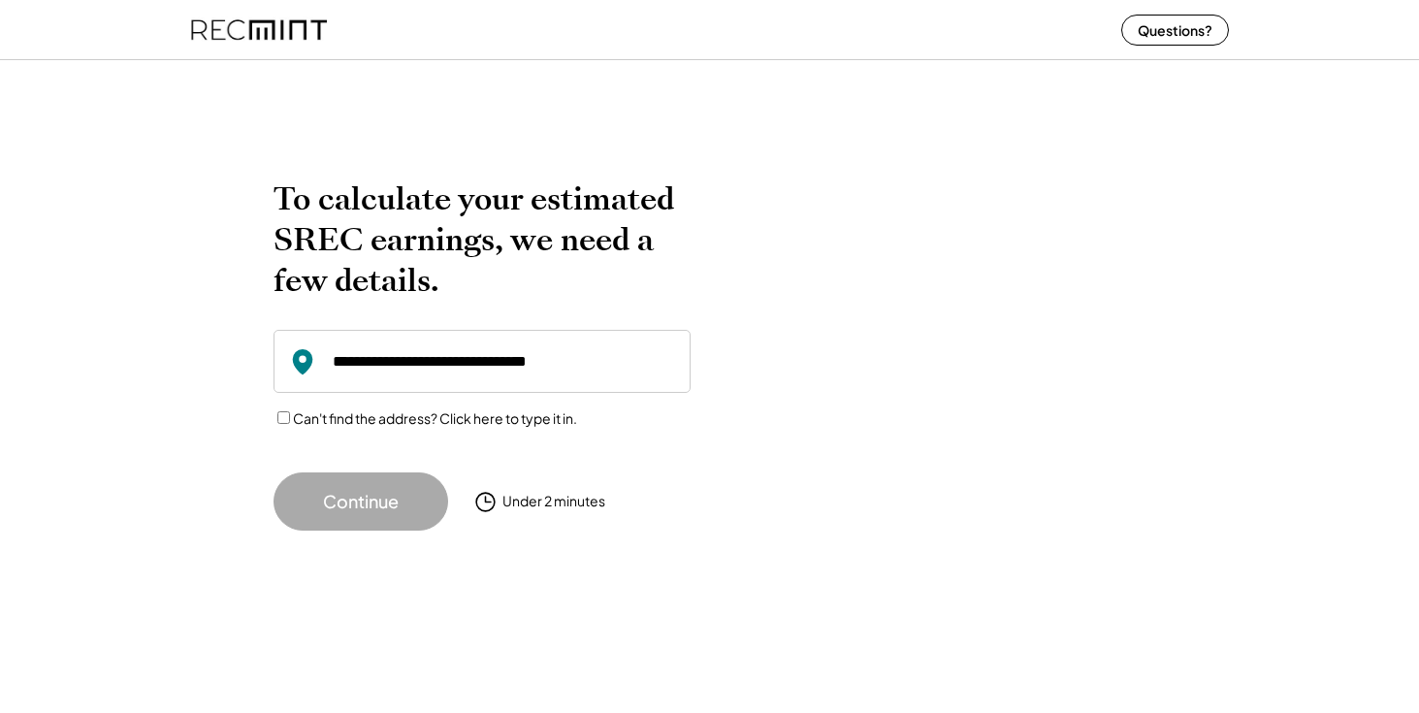 The height and width of the screenshot is (713, 1419). What do you see at coordinates (259, 29) in the screenshot?
I see `img: recmint-logotype%403x%20%281%29.jpeg` at bounding box center [259, 29].